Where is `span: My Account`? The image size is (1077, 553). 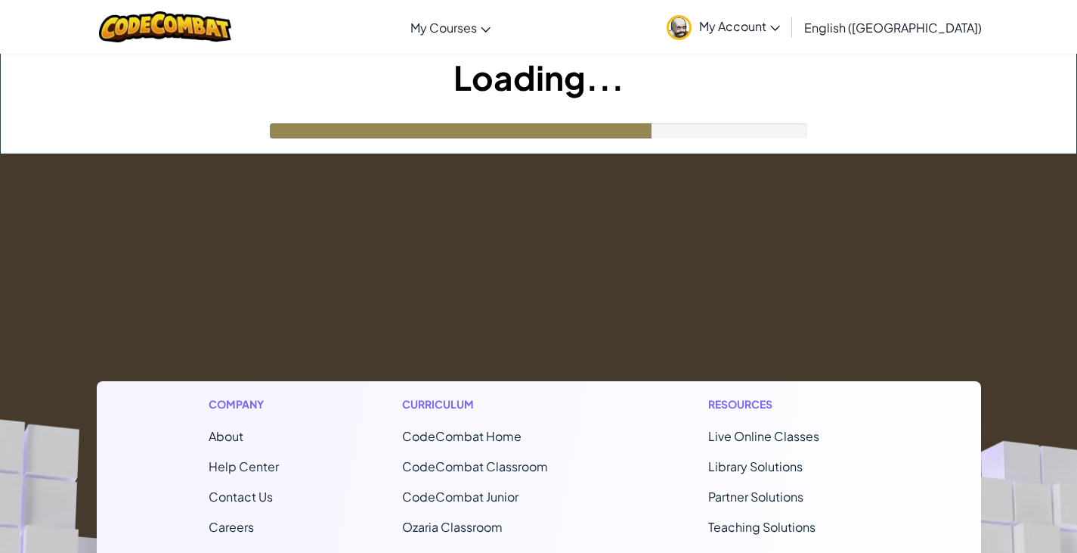 span: My Account is located at coordinates (739, 26).